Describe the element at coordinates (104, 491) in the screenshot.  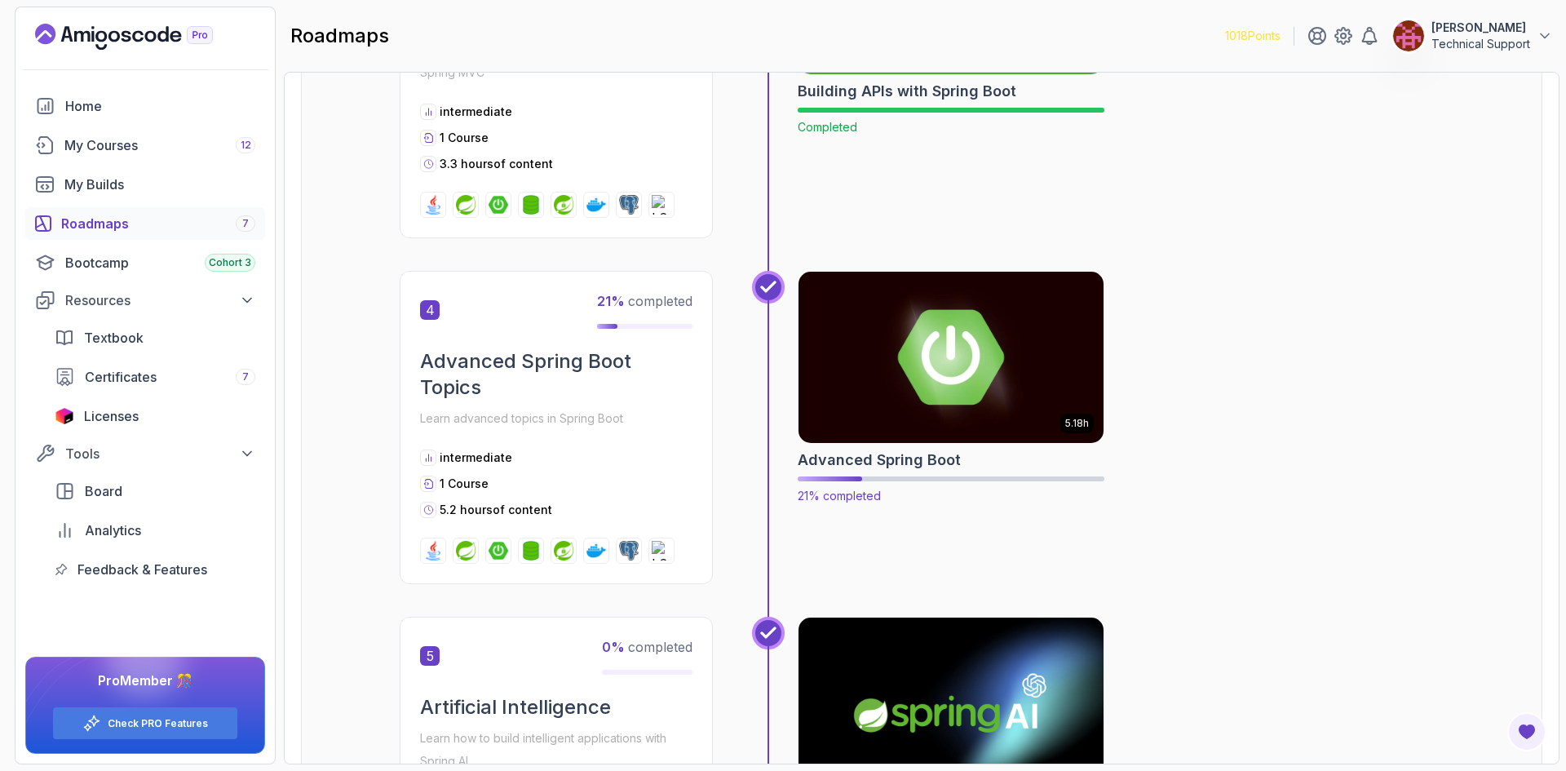
I see `span: Board` at that location.